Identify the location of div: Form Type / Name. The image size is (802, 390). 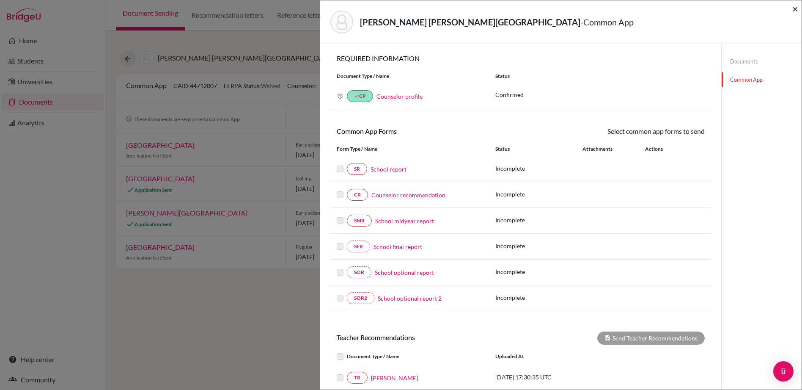
(410, 149).